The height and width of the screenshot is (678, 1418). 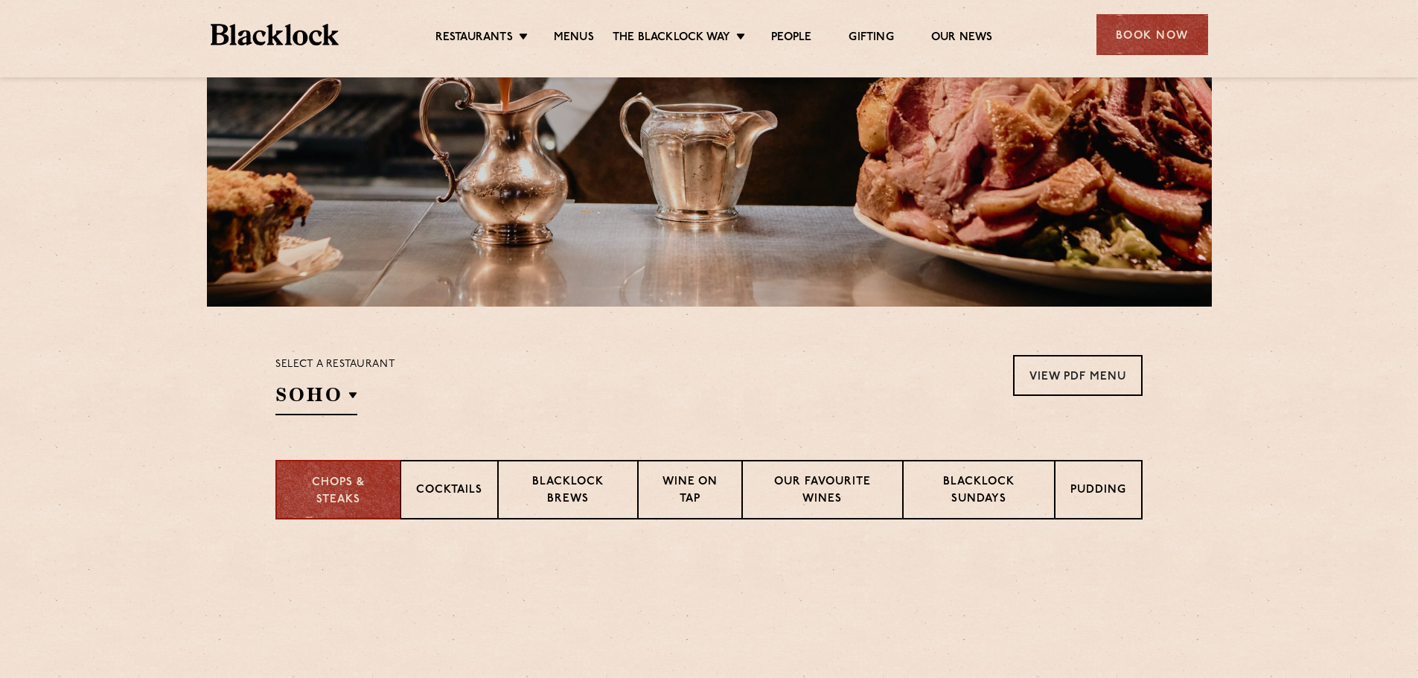 What do you see at coordinates (449, 491) in the screenshot?
I see `p: Cocktails` at bounding box center [449, 491].